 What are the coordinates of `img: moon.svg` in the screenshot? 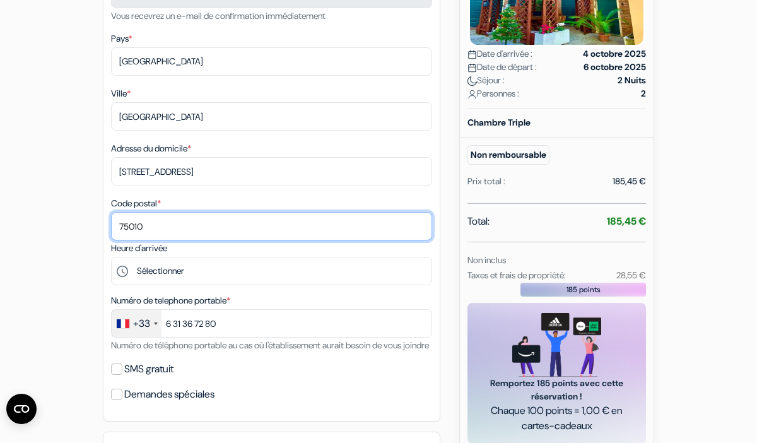 It's located at (472, 81).